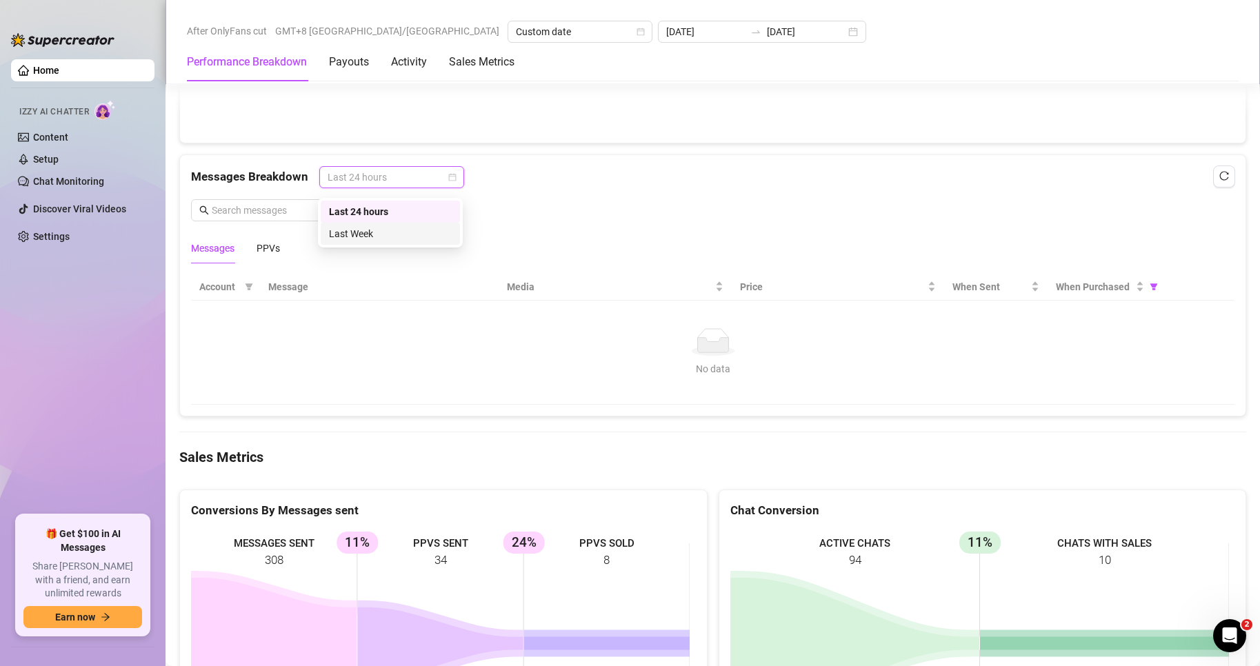  I want to click on div: Activity, so click(409, 62).